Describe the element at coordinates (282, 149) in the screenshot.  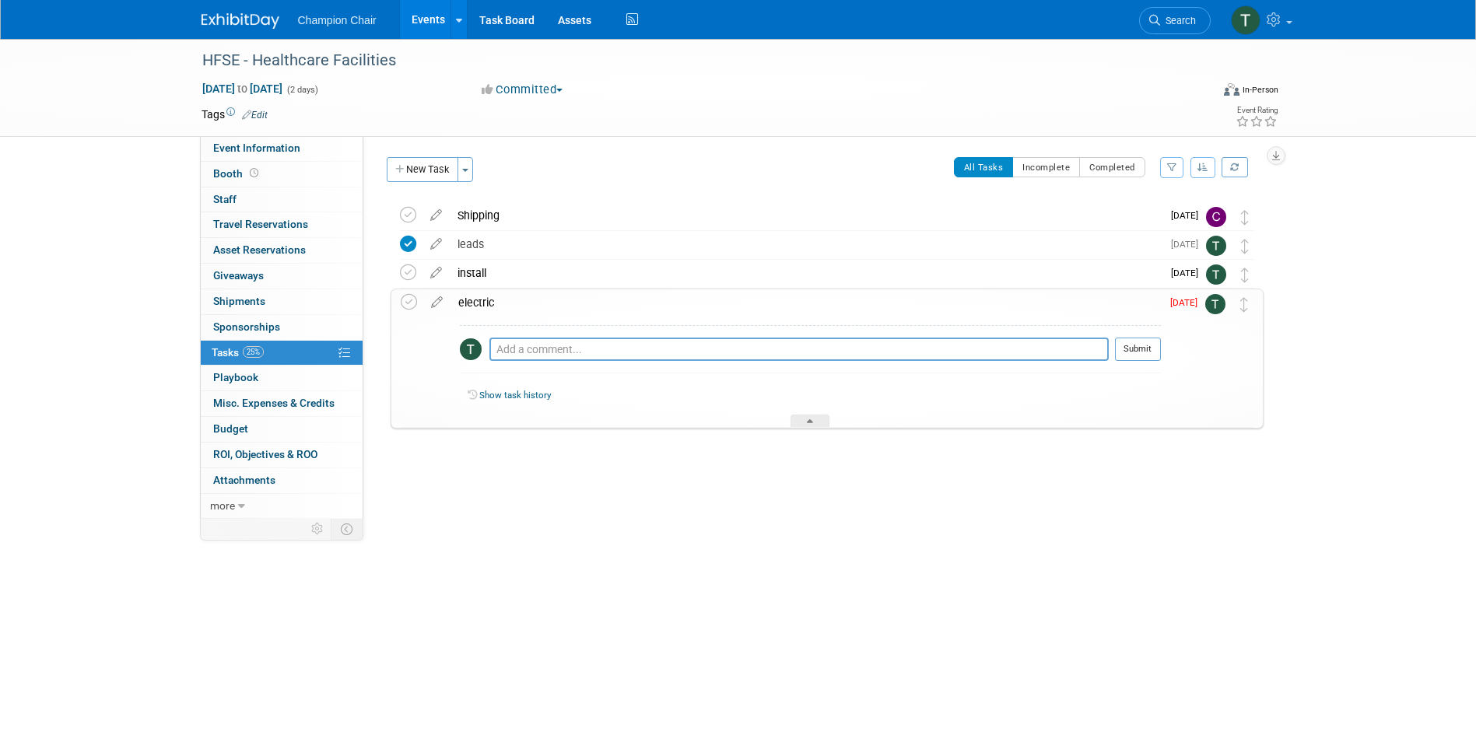
I see `a: Event Information` at that location.